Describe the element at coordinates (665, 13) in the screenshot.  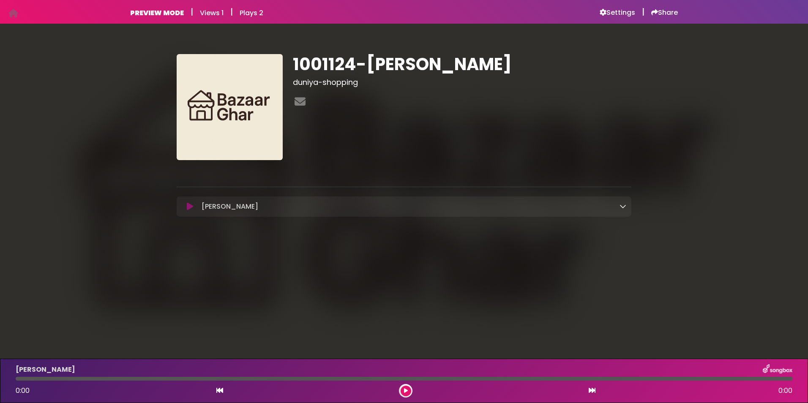
I see `h6: Share` at that location.